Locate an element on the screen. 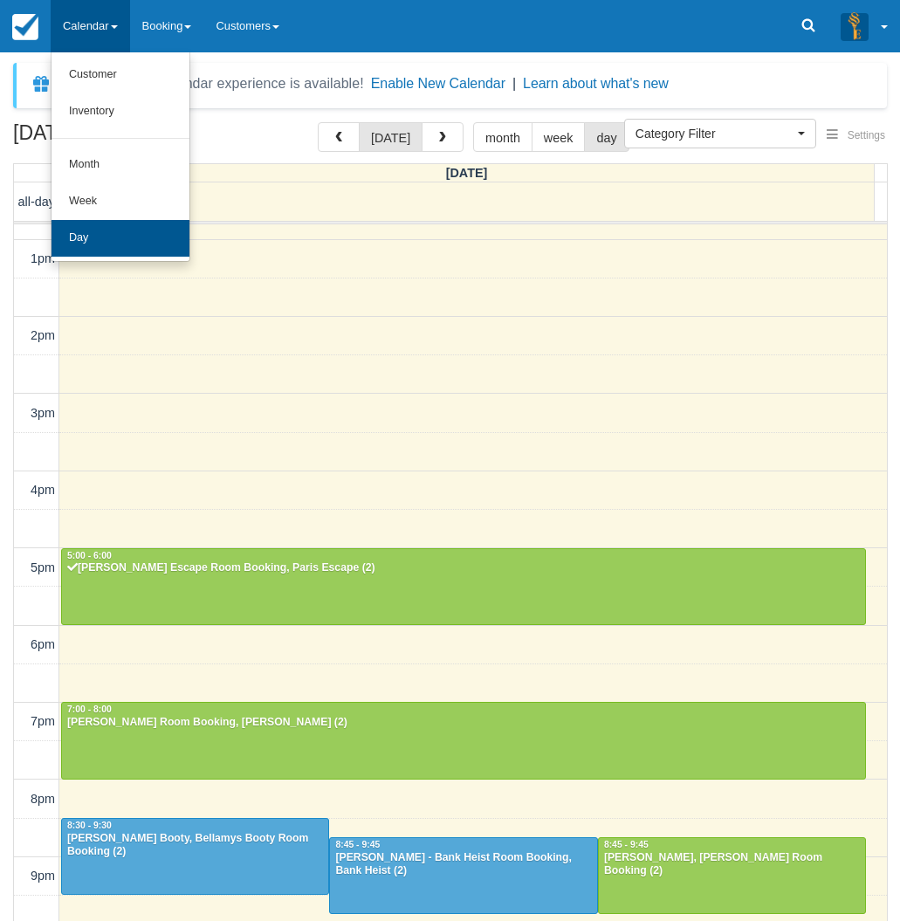  a: Learn about what's new is located at coordinates (595, 83).